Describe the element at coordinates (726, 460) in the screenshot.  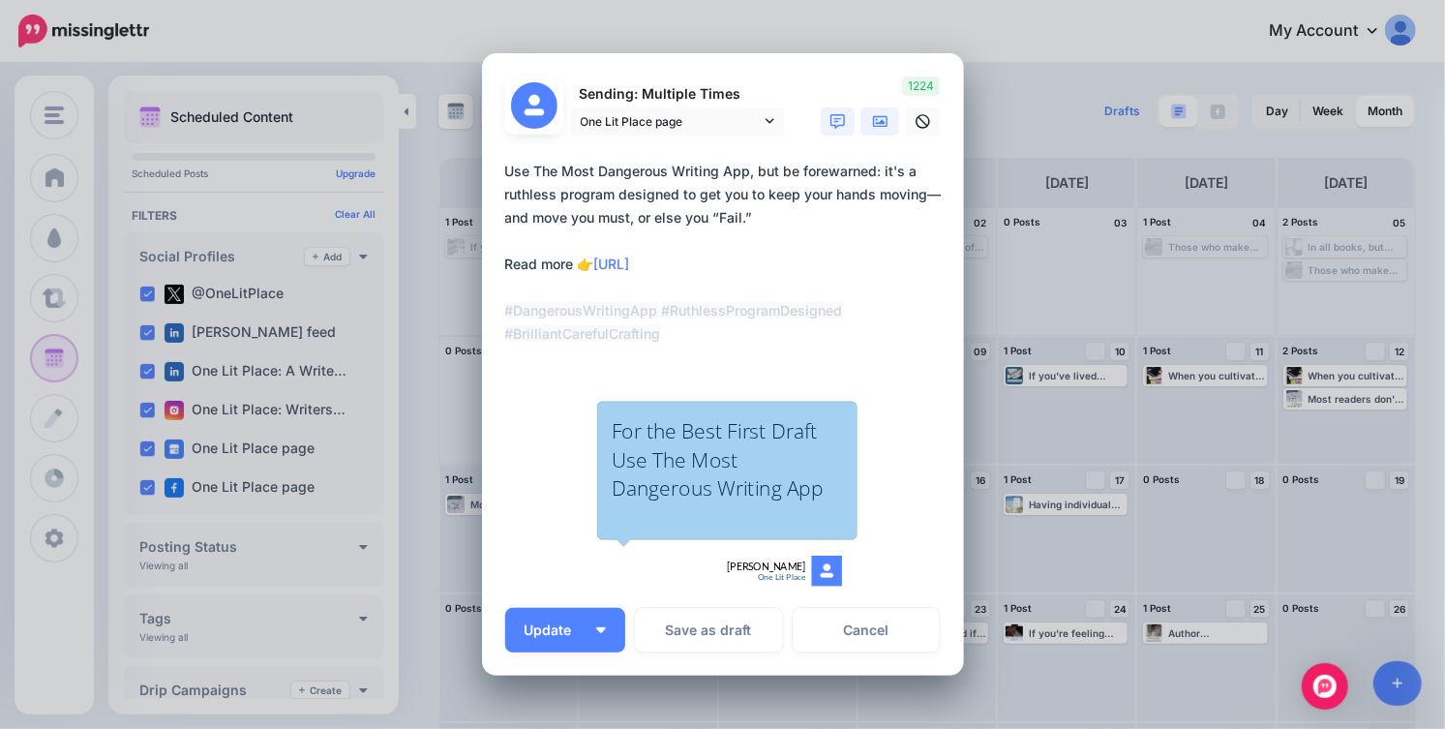
I see `div: For the Best First Draft Use The Most Dangerous Writing App` at that location.